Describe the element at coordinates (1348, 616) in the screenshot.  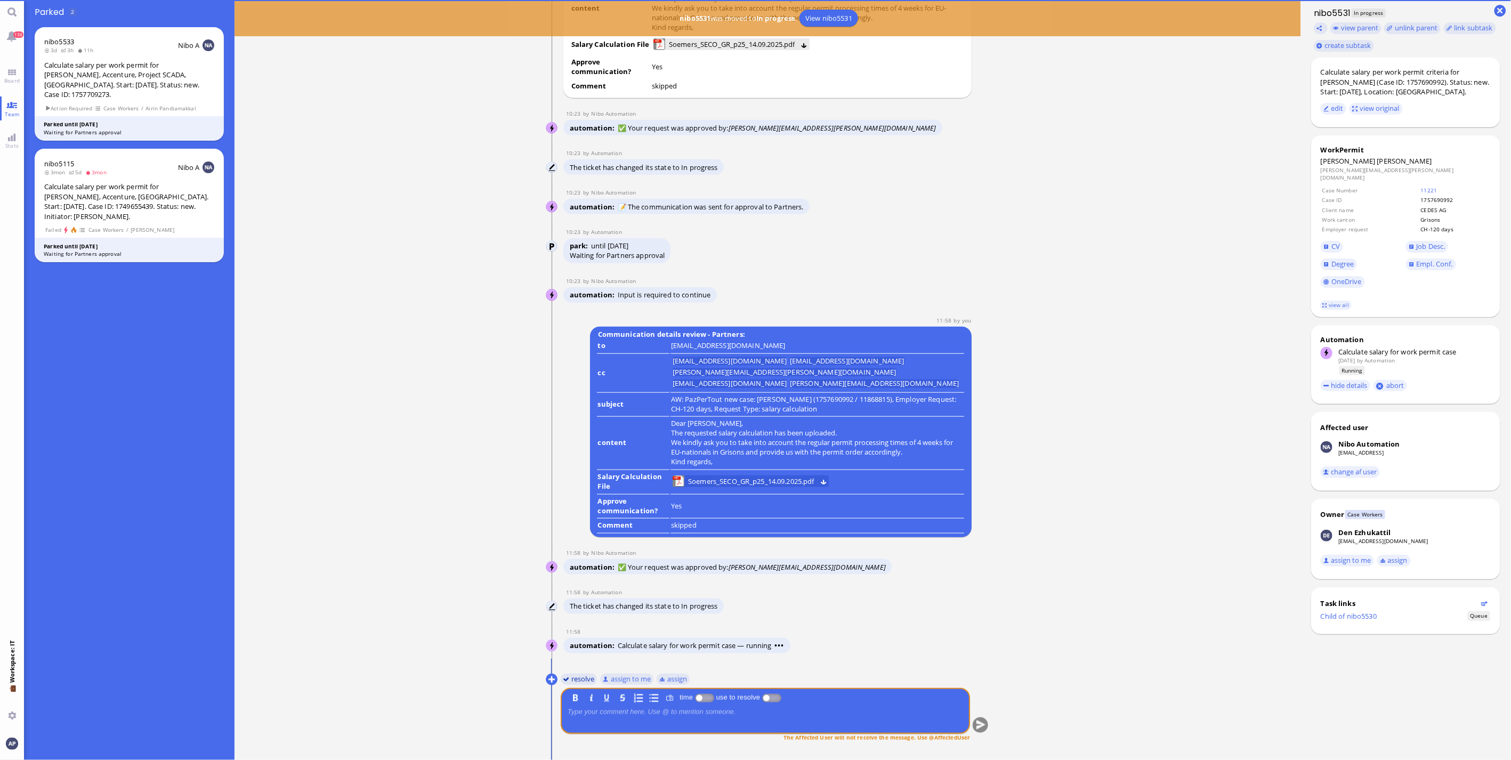
I see `a: Child of nibo5530` at that location.